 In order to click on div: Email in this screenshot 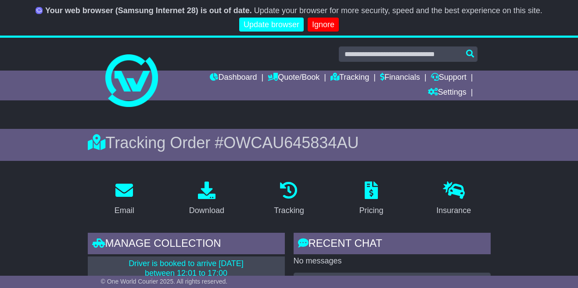, I will do `click(124, 211)`.